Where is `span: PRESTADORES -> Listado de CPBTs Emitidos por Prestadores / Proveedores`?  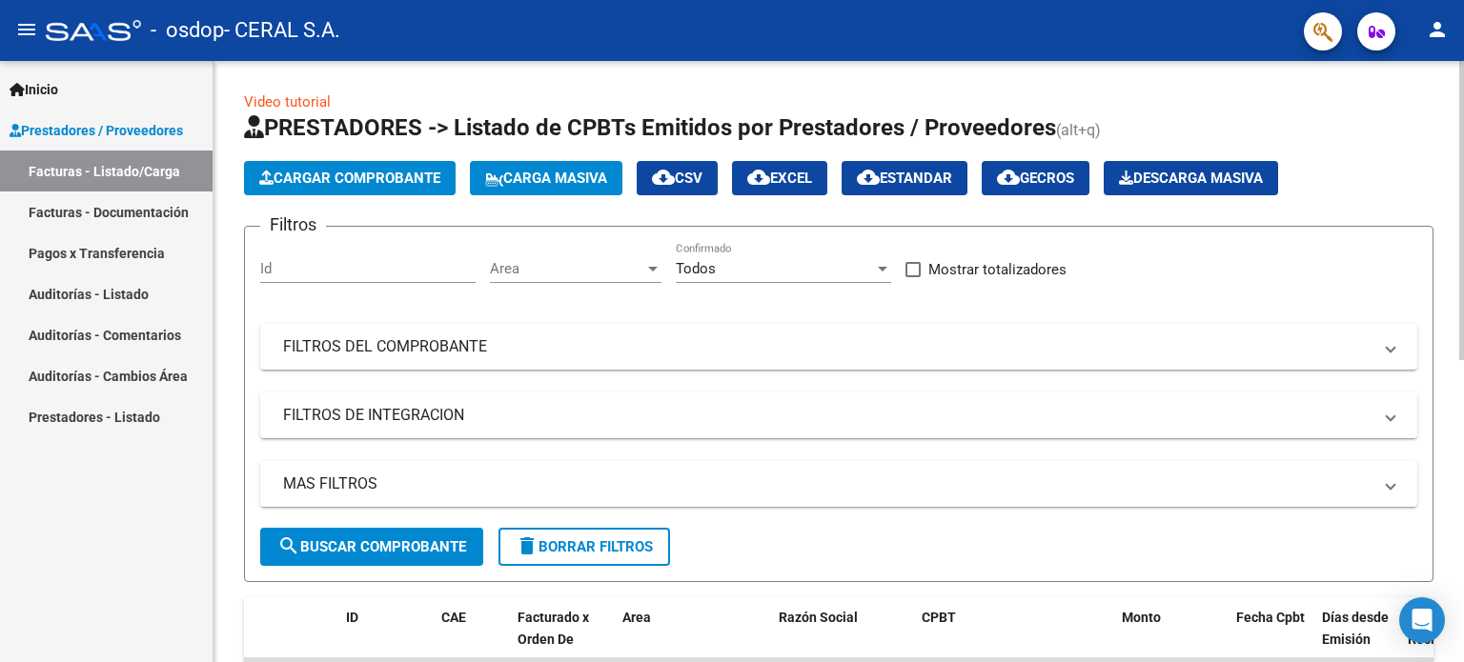 span: PRESTADORES -> Listado de CPBTs Emitidos por Prestadores / Proveedores is located at coordinates (650, 128).